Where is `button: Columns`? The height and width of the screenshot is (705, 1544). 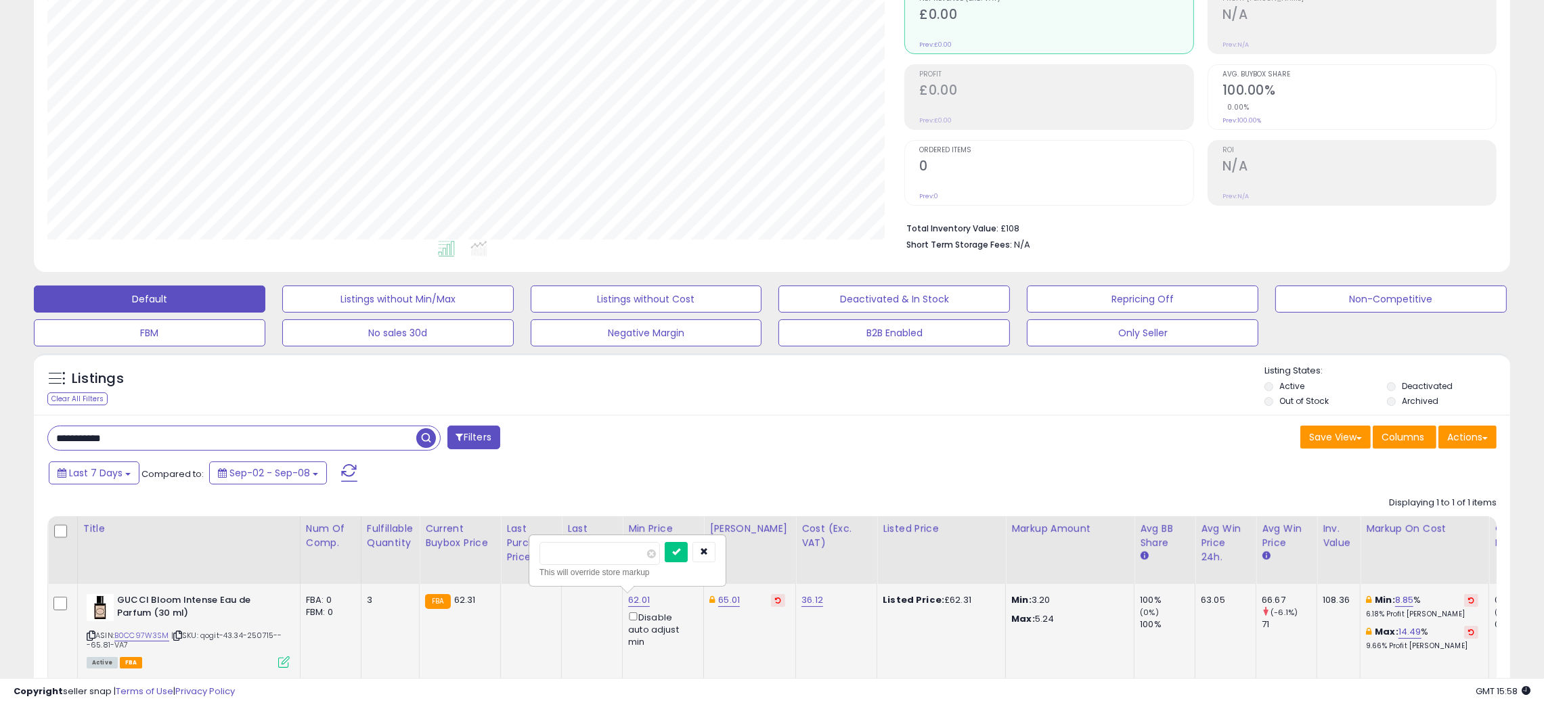 button: Columns is located at coordinates (1404, 437).